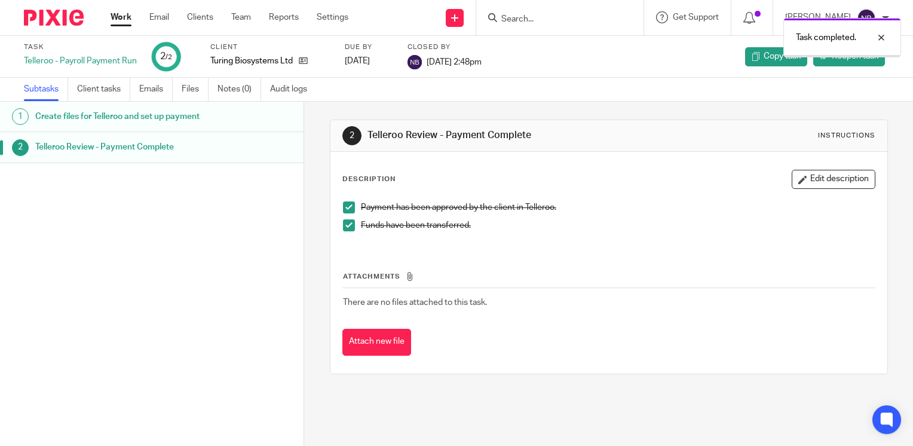  I want to click on img: Pixie, so click(54, 17).